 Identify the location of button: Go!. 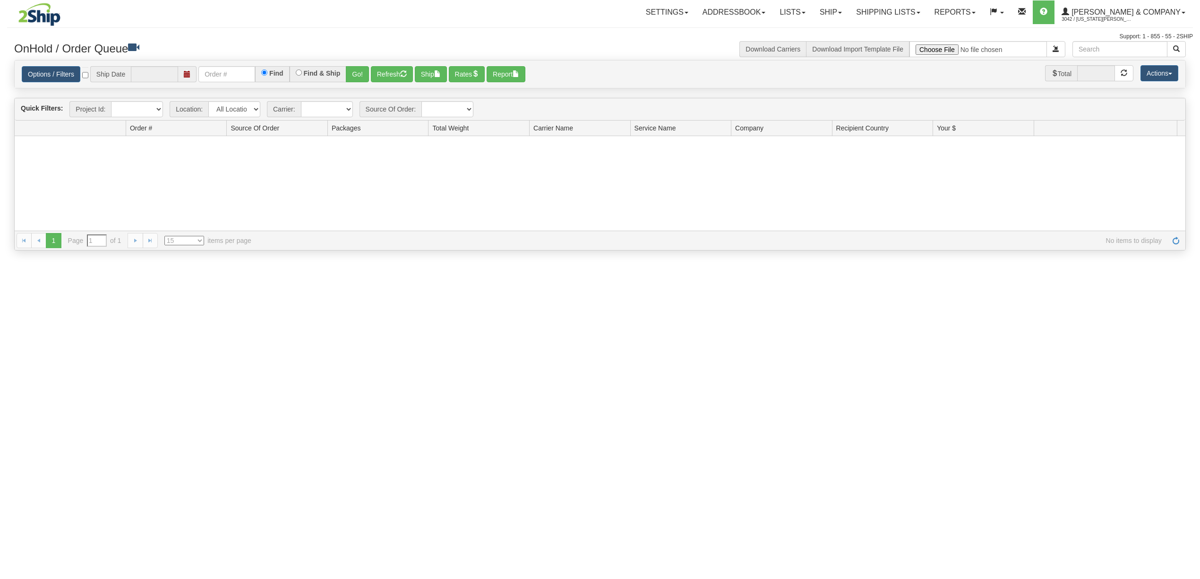
(357, 74).